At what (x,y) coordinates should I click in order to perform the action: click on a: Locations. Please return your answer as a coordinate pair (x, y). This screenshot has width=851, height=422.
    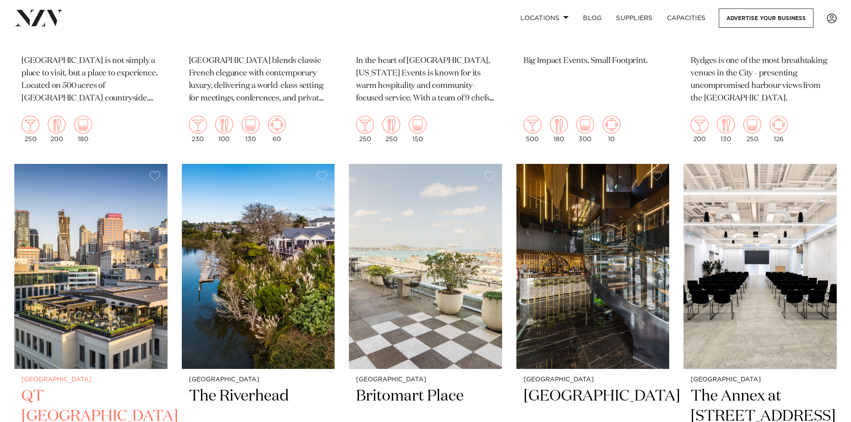
    Looking at the image, I should click on (544, 18).